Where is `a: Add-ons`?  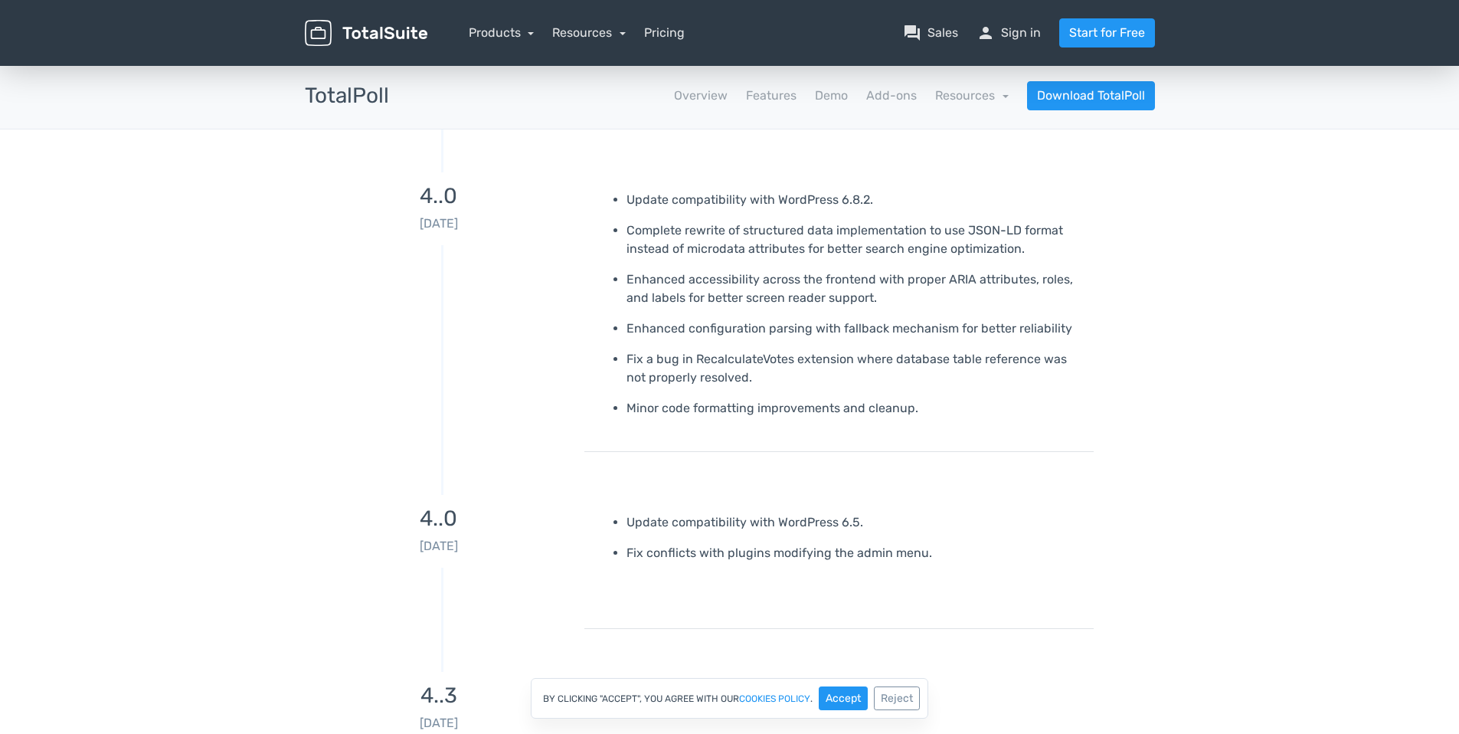
a: Add-ons is located at coordinates (891, 96).